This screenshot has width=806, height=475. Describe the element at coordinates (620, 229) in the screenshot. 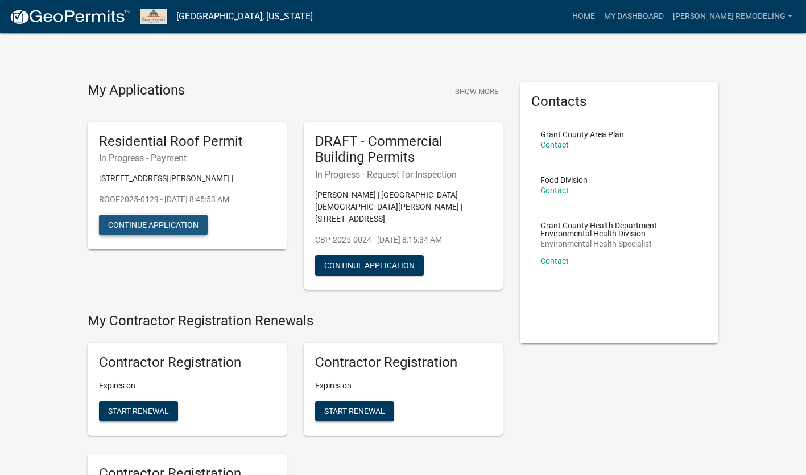

I see `p: Grant County Health Department - Environmental Health Division` at that location.